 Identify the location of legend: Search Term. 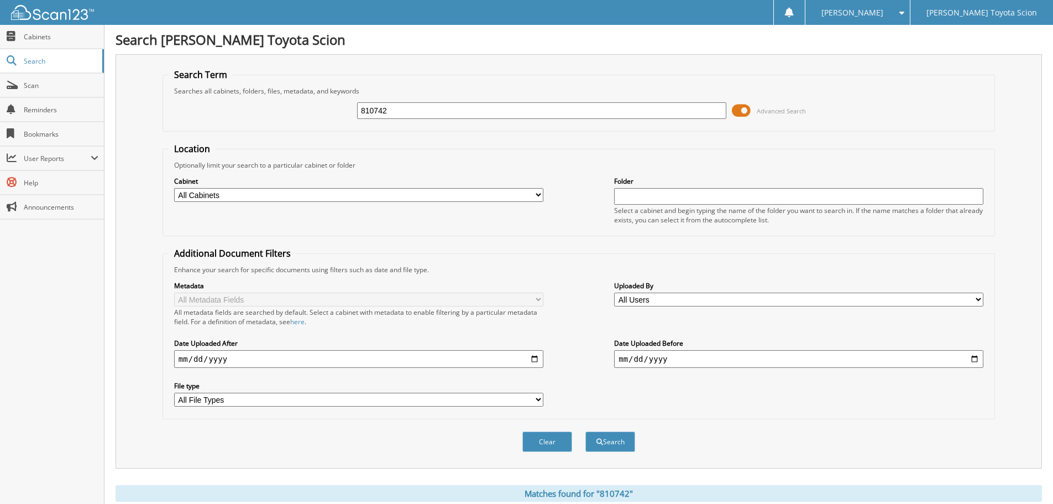
(201, 75).